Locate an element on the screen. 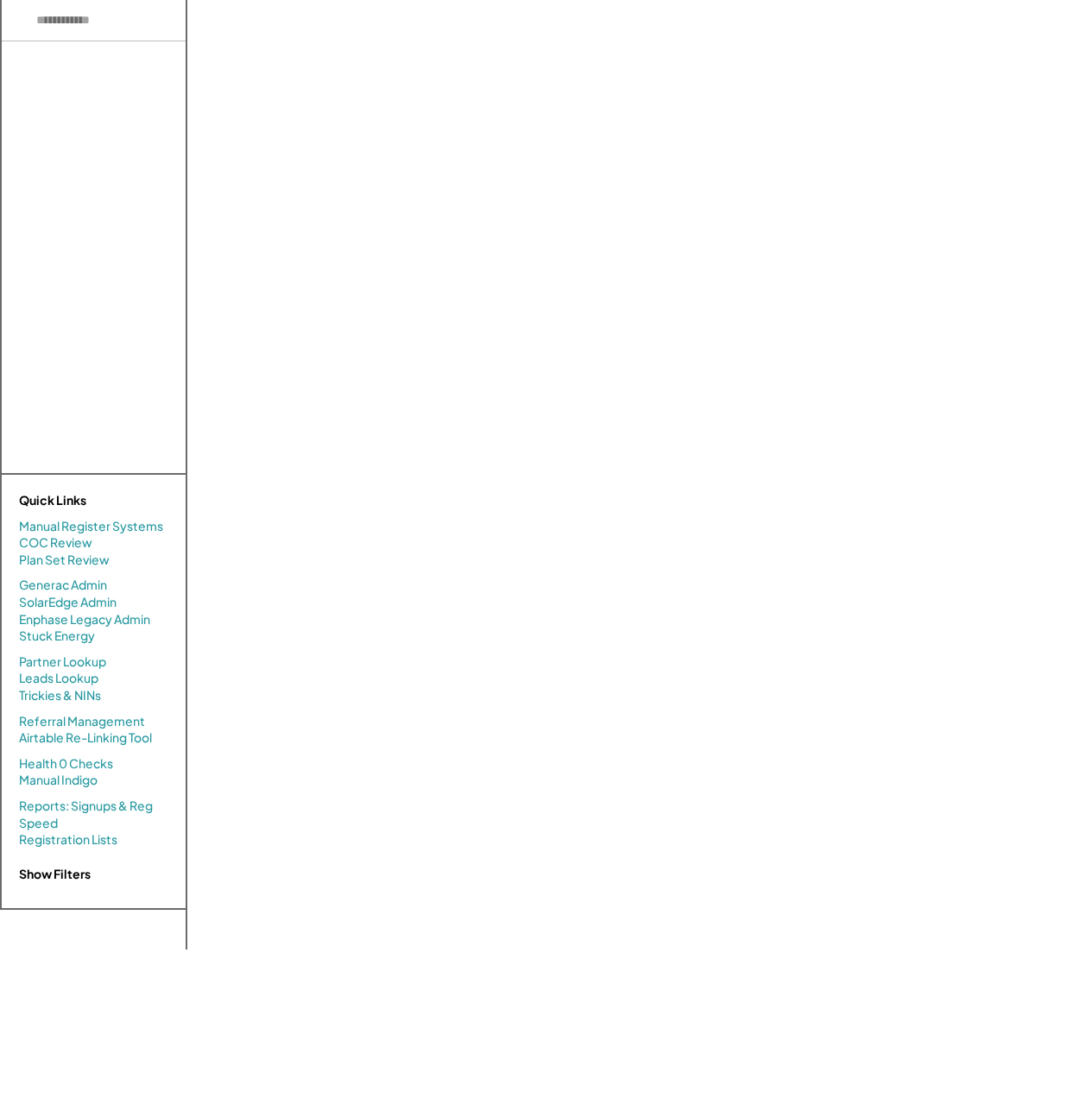 The height and width of the screenshot is (1117, 1092). strong: Show Filters is located at coordinates (54, 873).